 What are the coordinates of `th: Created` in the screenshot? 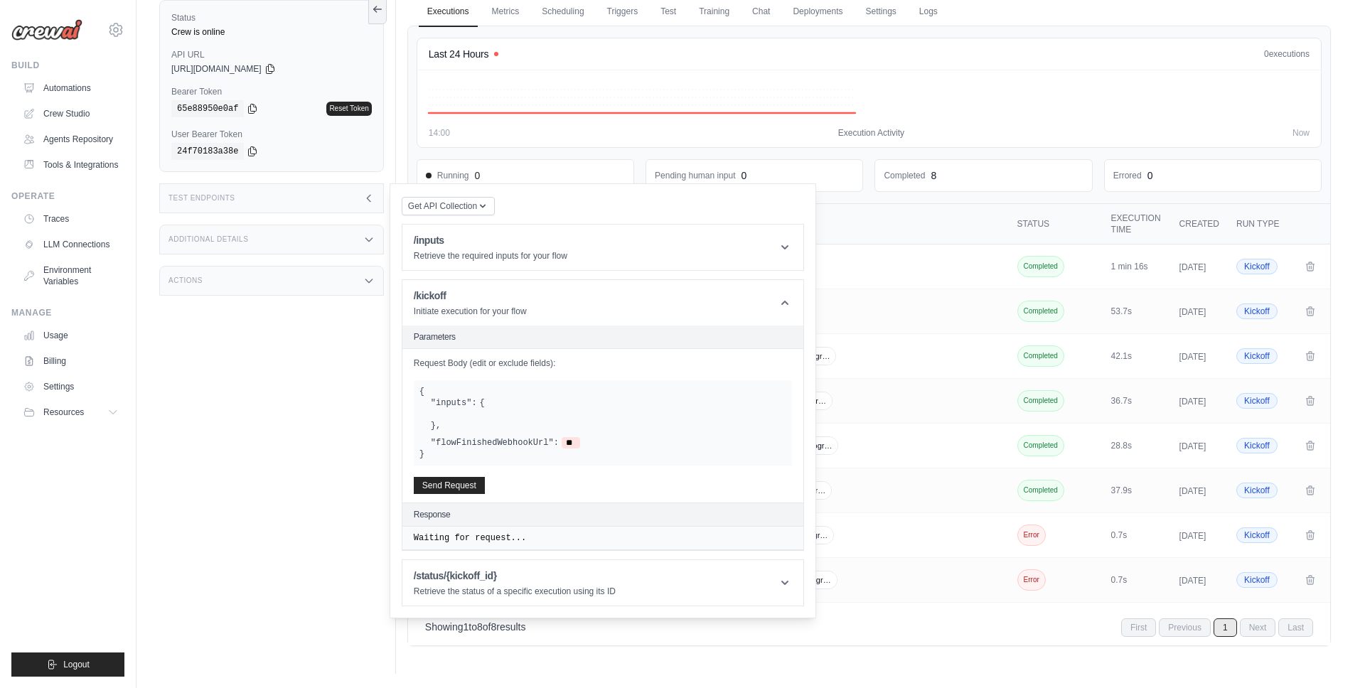 It's located at (1199, 224).